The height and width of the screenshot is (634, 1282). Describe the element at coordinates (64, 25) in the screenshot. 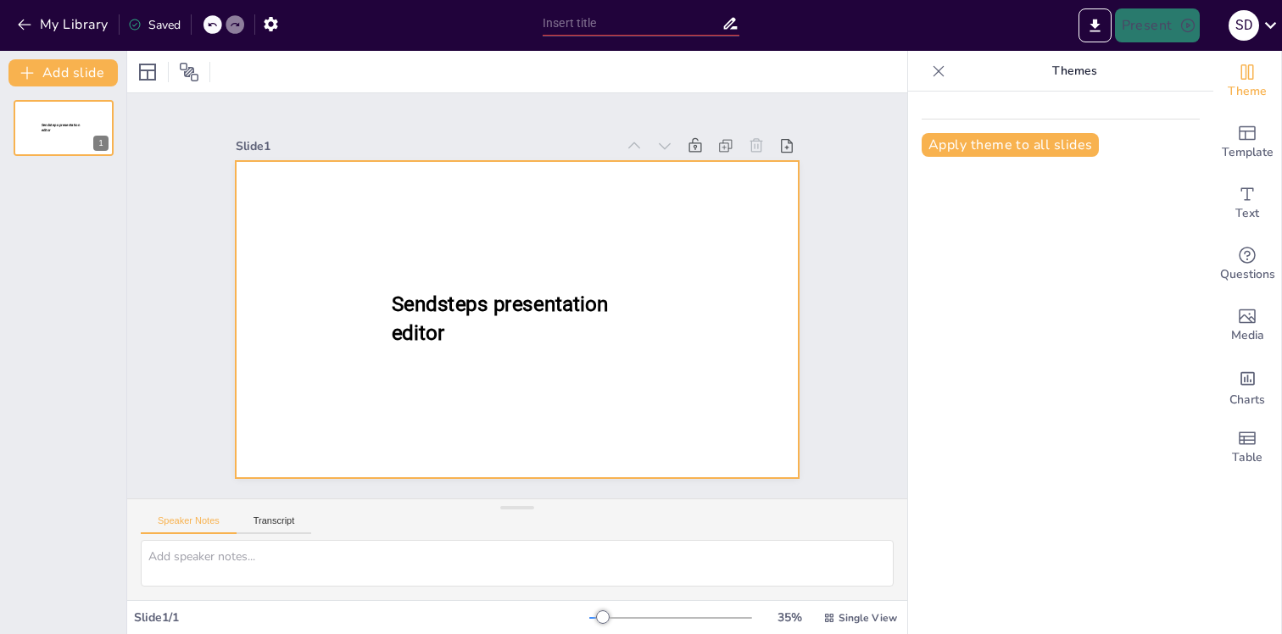

I see `button: My Library` at that location.